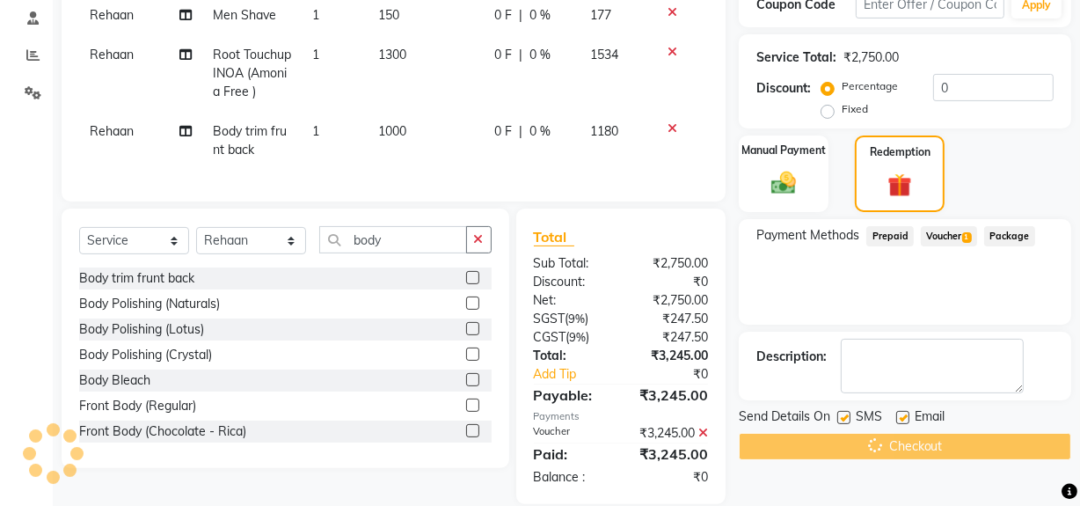 The image size is (1080, 506). What do you see at coordinates (900, 152) in the screenshot?
I see `label: Redemption` at bounding box center [900, 152].